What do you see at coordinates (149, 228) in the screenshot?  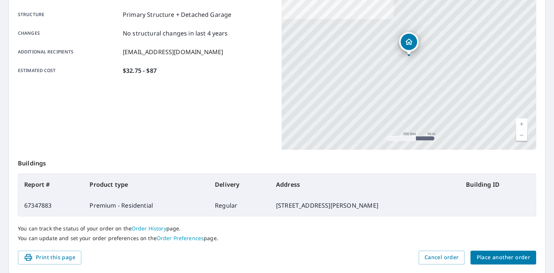 I see `a: Order History` at bounding box center [149, 228].